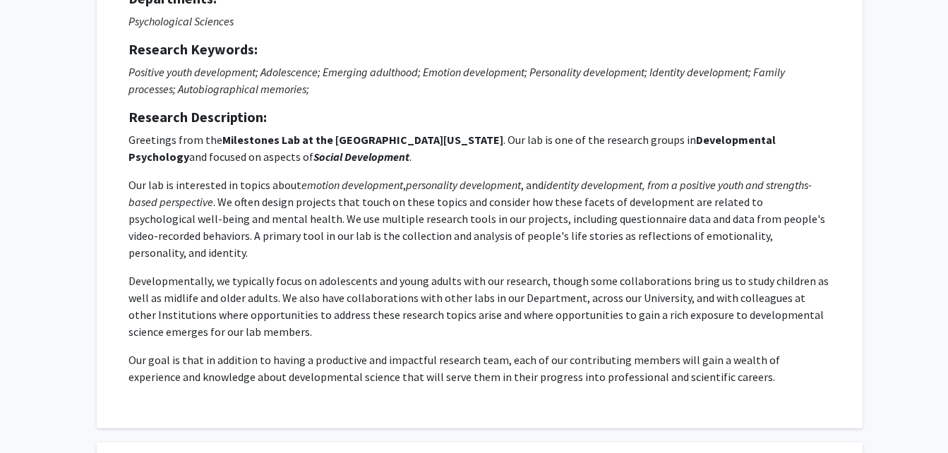  What do you see at coordinates (352, 185) in the screenshot?
I see `em: emotion development` at bounding box center [352, 185].